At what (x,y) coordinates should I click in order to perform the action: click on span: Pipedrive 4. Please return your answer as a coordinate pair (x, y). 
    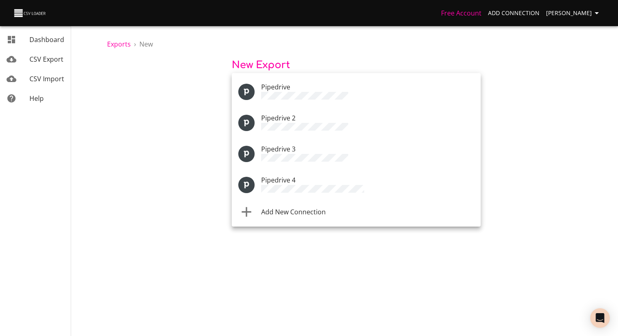
    Looking at the image, I should click on (278, 180).